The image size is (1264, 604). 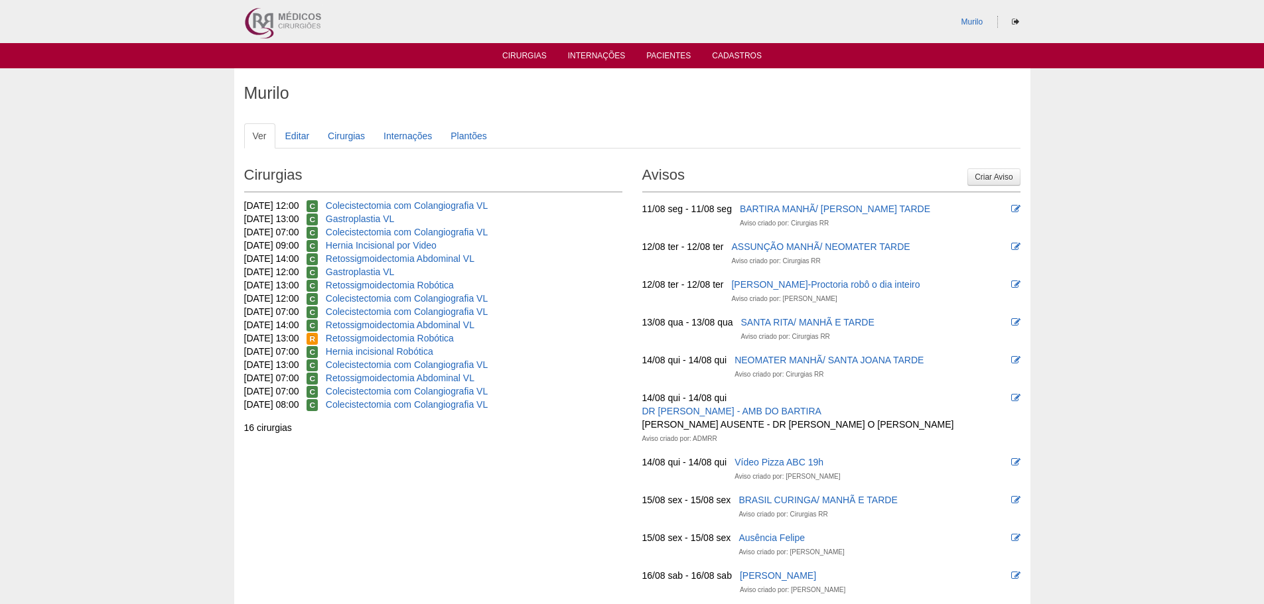 I want to click on a: ASSUNÇÃO MANHÃ/ NEOMATER TARDE, so click(x=820, y=247).